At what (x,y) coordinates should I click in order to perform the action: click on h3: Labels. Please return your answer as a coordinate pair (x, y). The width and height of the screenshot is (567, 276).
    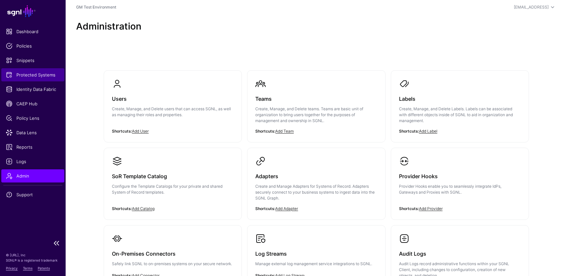
    Looking at the image, I should click on (460, 99).